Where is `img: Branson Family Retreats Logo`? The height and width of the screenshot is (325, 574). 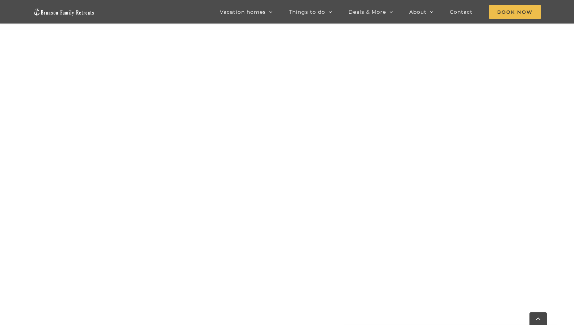 img: Branson Family Retreats Logo is located at coordinates (64, 12).